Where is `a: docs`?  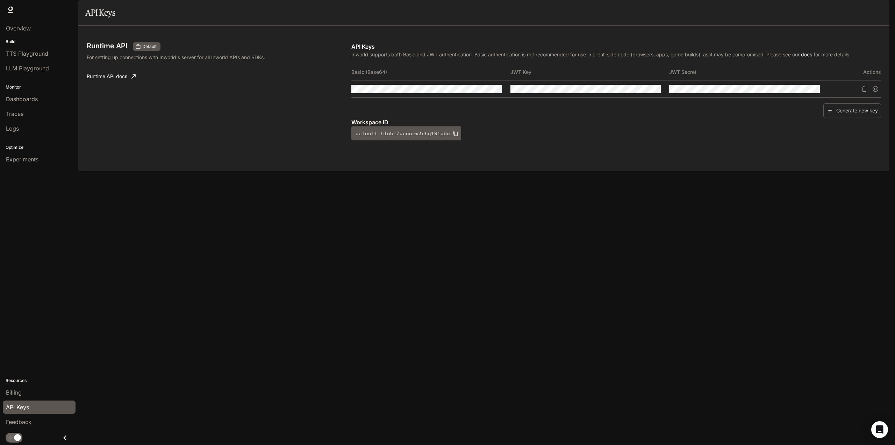
a: docs is located at coordinates (807, 54).